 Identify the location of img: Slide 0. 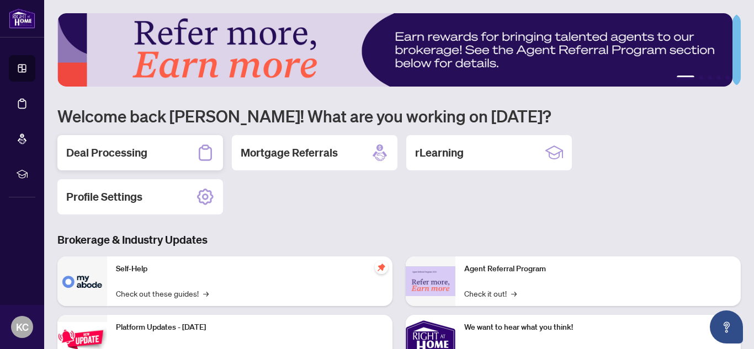
(395, 50).